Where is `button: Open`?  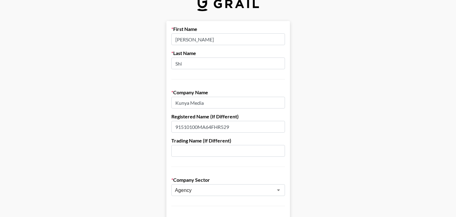 button: Open is located at coordinates (278, 190).